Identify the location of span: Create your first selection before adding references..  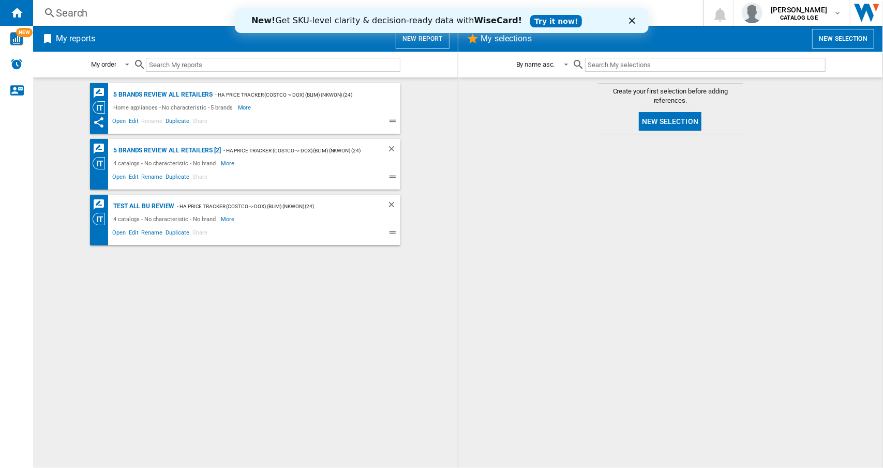
(670, 96).